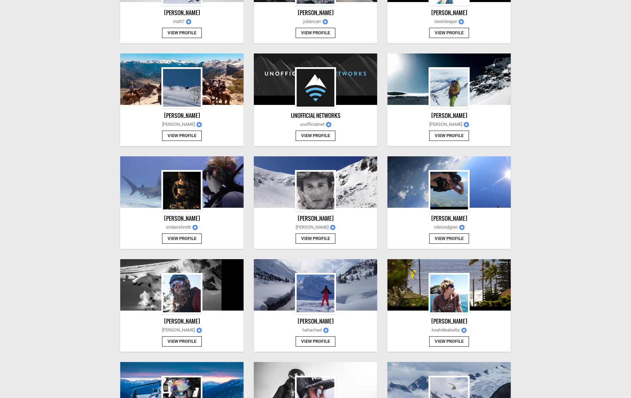  Describe the element at coordinates (316, 121) in the screenshot. I see `a: Unofficial Networksunofficialnetimages` at that location.